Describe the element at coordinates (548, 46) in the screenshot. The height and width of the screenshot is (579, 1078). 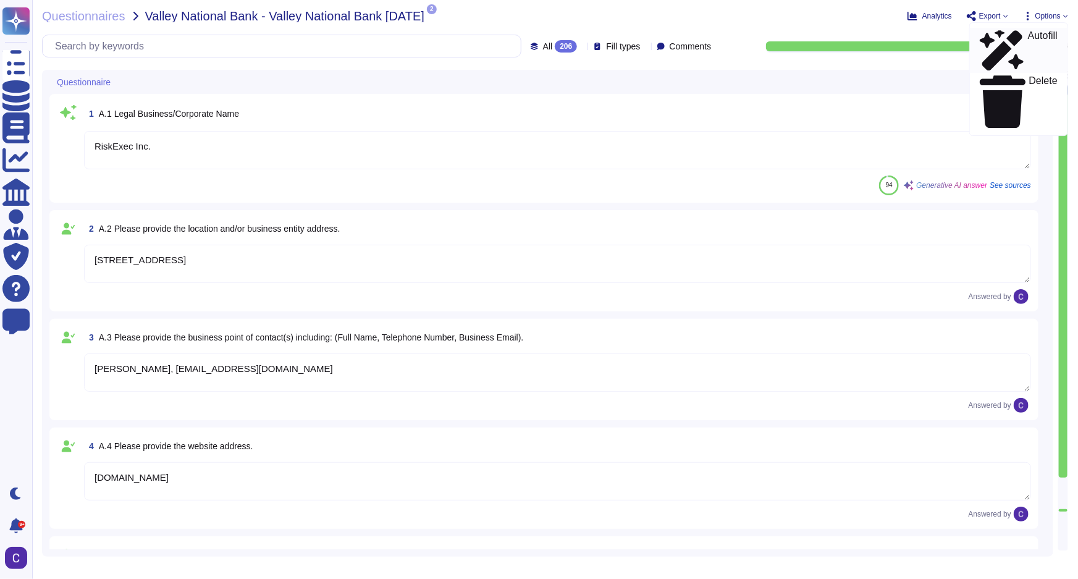
I see `span: All` at that location.